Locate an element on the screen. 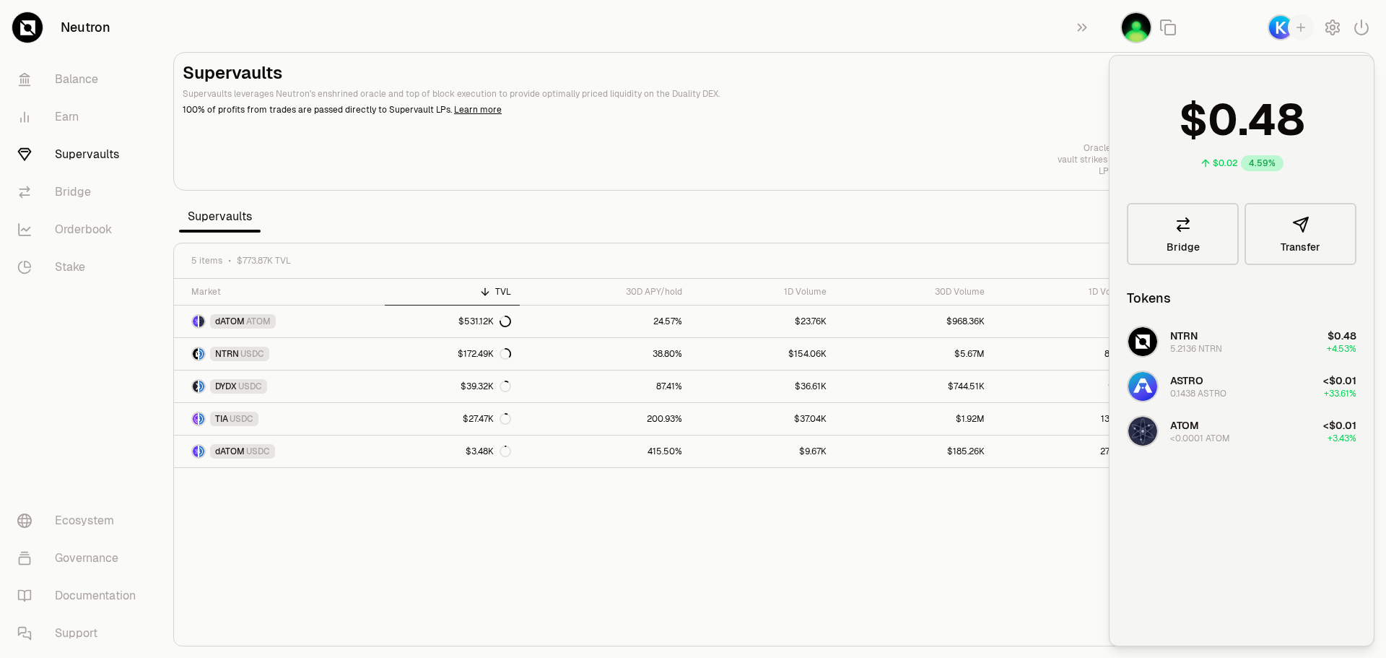 The width and height of the screenshot is (1386, 658). a: $9.67K is located at coordinates (763, 451).